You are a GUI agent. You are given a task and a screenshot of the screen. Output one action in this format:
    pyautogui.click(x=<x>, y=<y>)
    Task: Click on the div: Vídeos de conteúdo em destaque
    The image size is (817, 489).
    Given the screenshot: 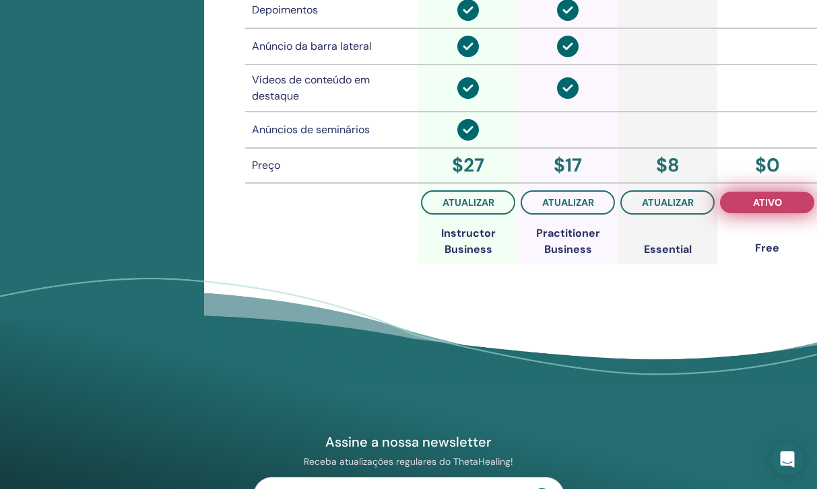 What is the action you would take?
    pyautogui.click(x=331, y=88)
    